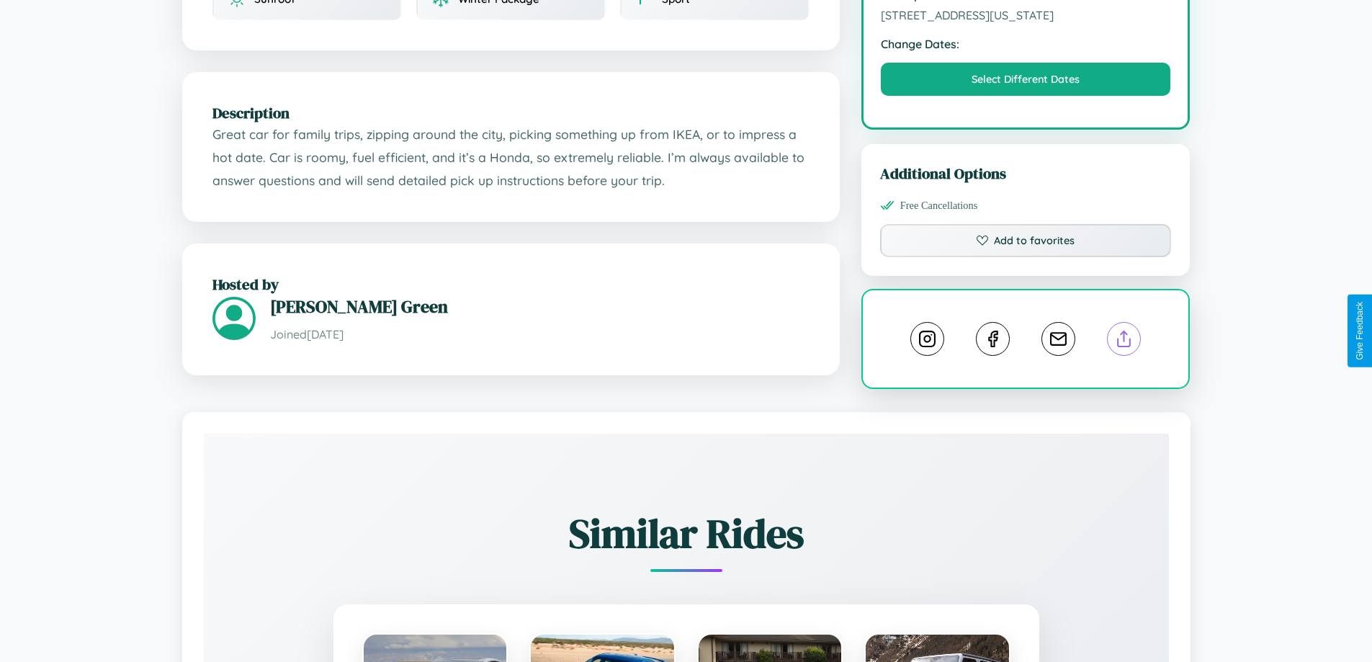  What do you see at coordinates (1360, 331) in the screenshot?
I see `div: Give Feedback` at bounding box center [1360, 331].